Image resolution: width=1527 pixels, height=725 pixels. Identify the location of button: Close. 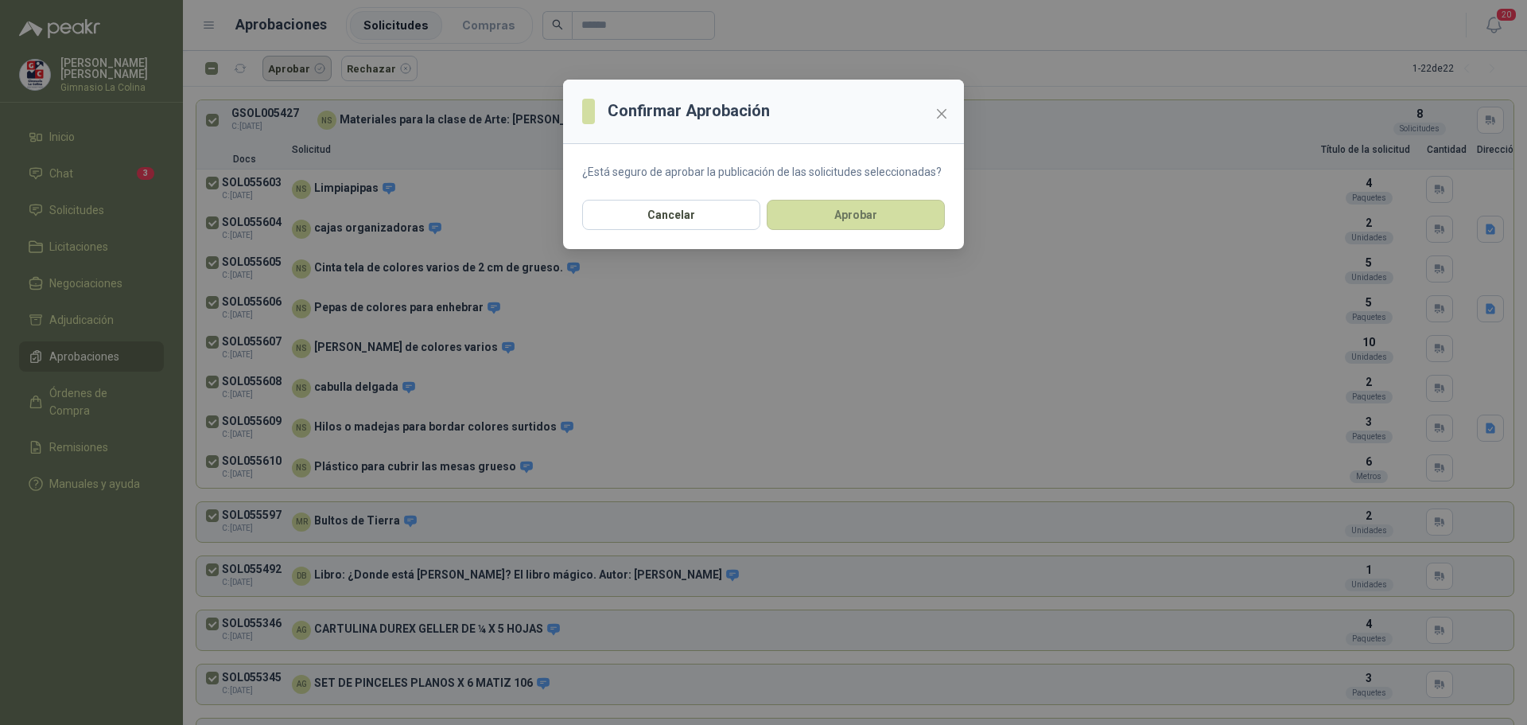
(942, 114).